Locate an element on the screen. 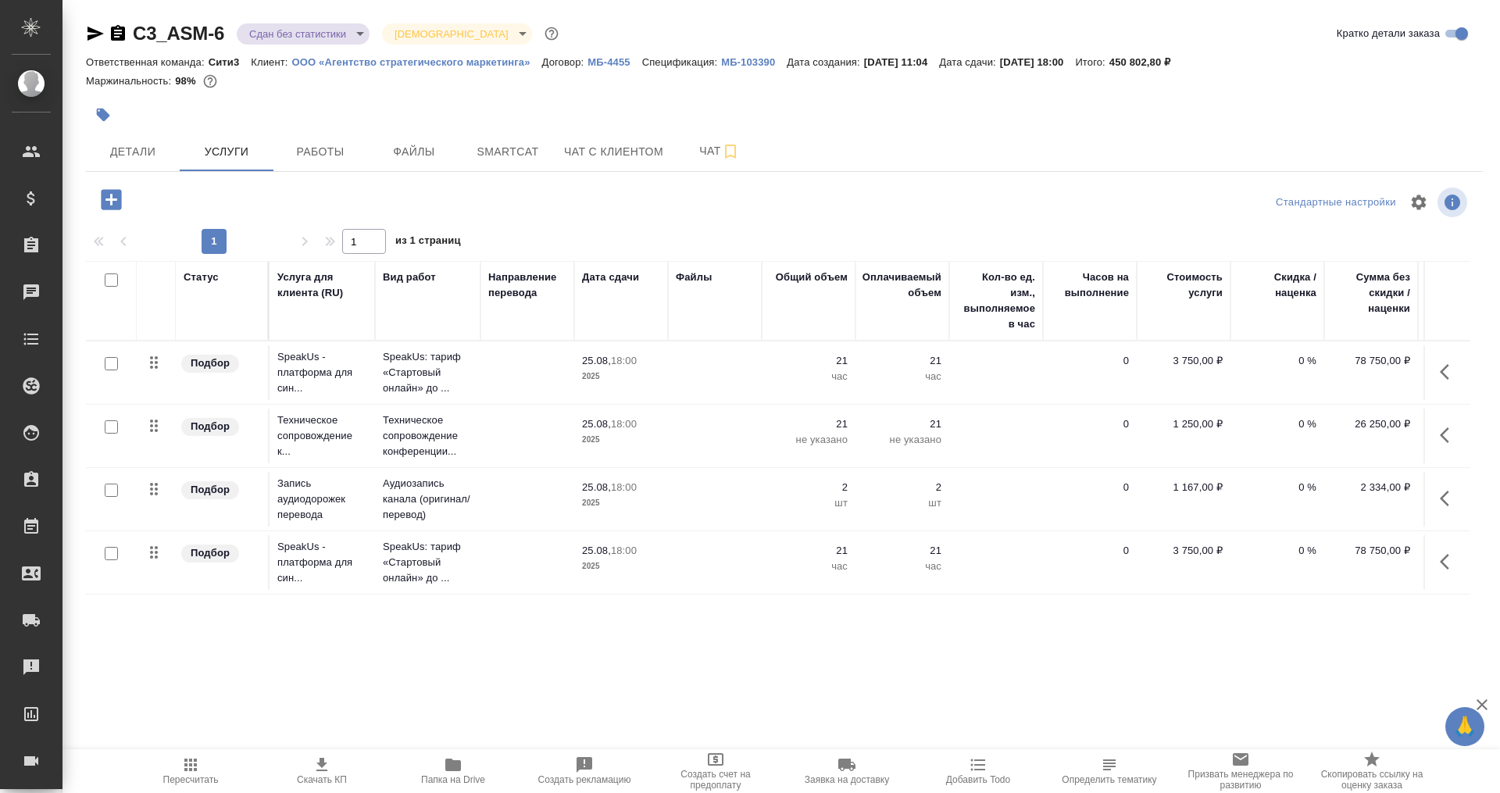  span: Добавить Todo is located at coordinates (978, 780).